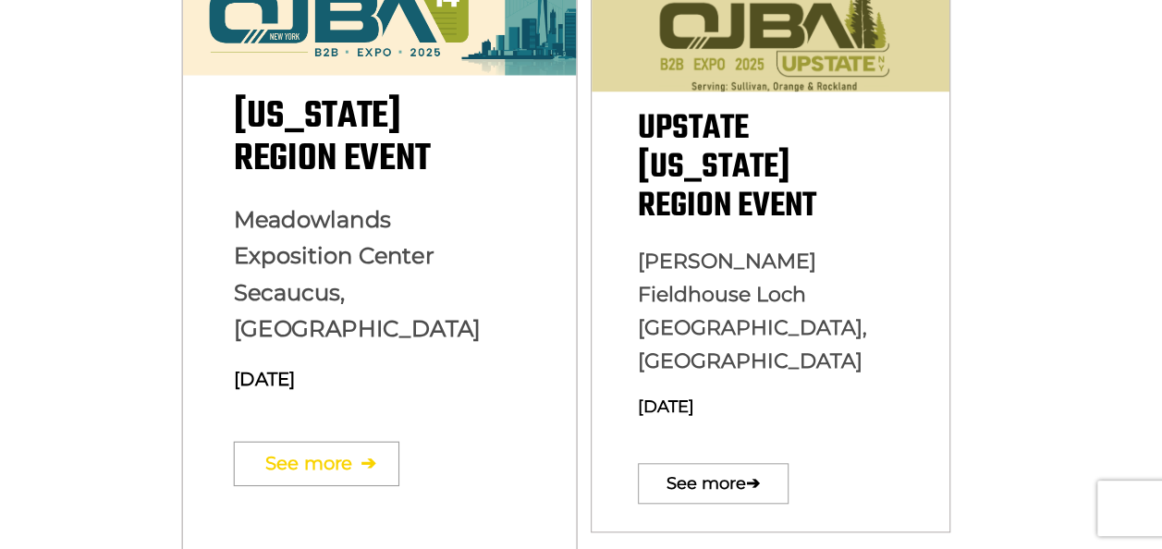  I want to click on em: Submit, so click(303, 435).